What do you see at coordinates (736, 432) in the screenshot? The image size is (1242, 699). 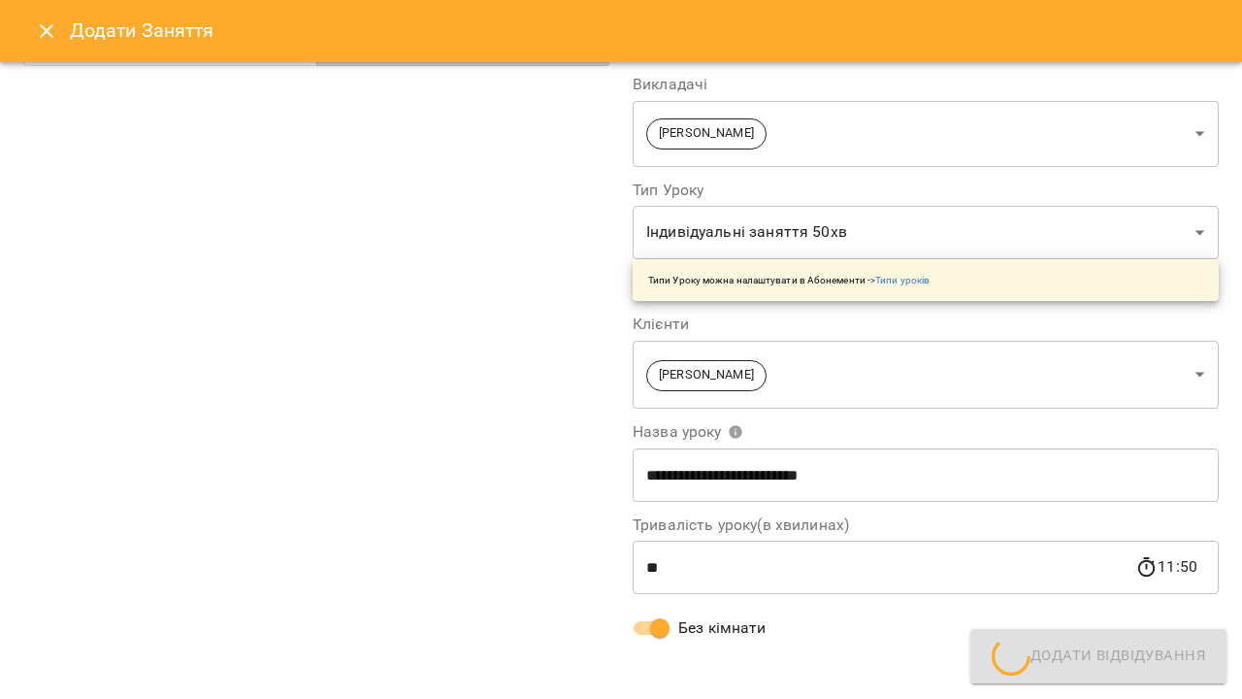 I see `svg: Вкажіть назву уроку або виберіть клієнтів` at bounding box center [736, 432].